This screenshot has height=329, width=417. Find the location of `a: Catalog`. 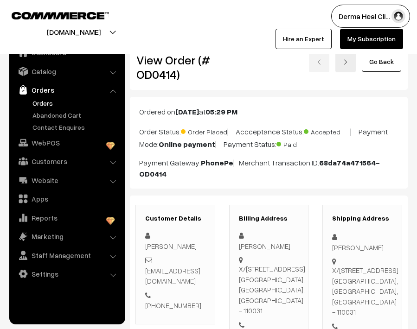

a: Catalog is located at coordinates (67, 71).